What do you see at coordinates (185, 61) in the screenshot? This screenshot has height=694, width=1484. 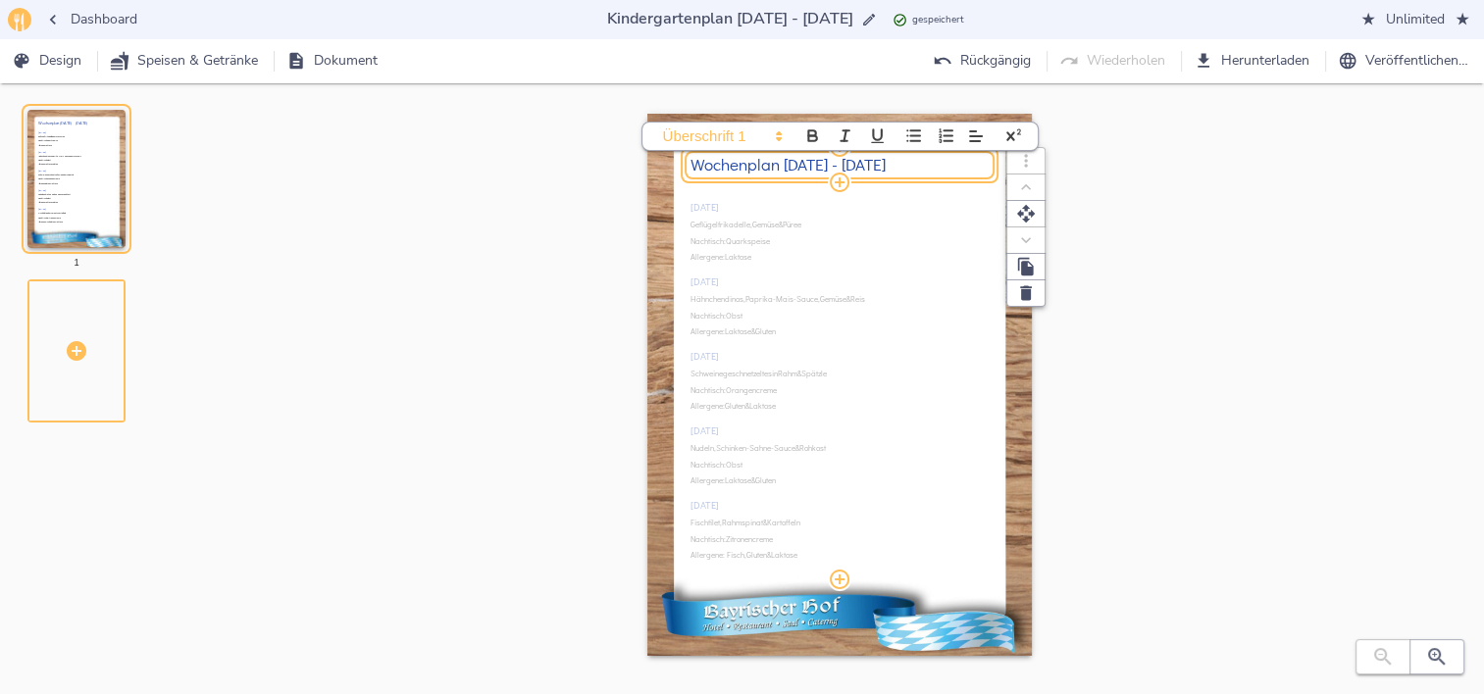 I see `span: Speisen & Getränke` at bounding box center [185, 61].